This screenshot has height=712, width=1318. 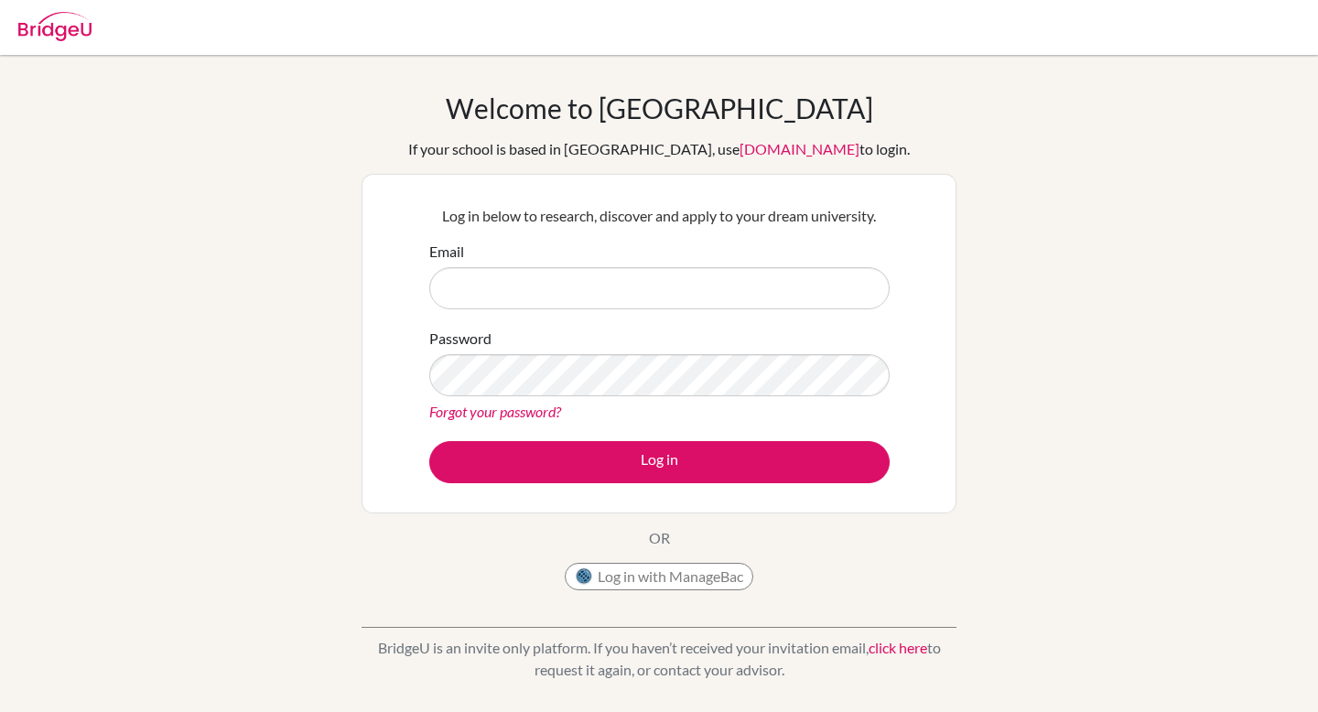 I want to click on p: OR, so click(x=659, y=538).